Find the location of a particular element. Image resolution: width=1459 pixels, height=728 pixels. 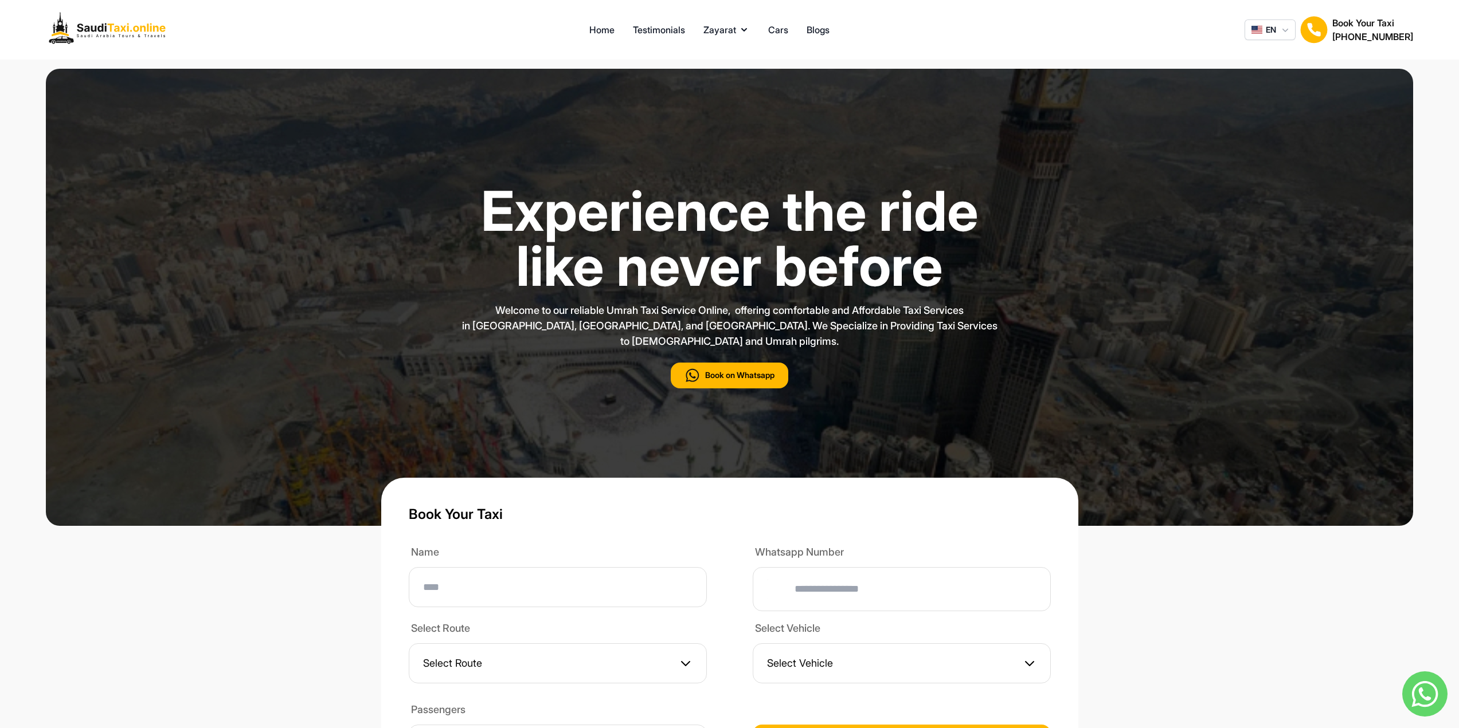

div: Book Your Taxi is located at coordinates (1372, 30).